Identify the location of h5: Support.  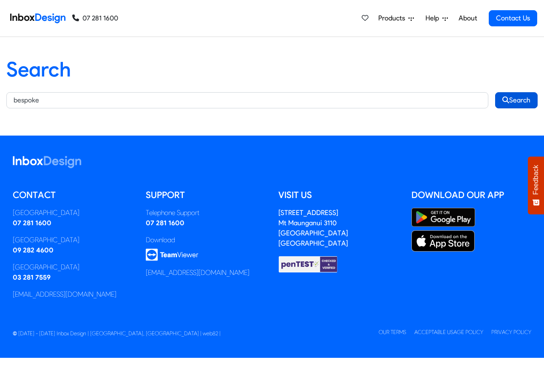
(206, 195).